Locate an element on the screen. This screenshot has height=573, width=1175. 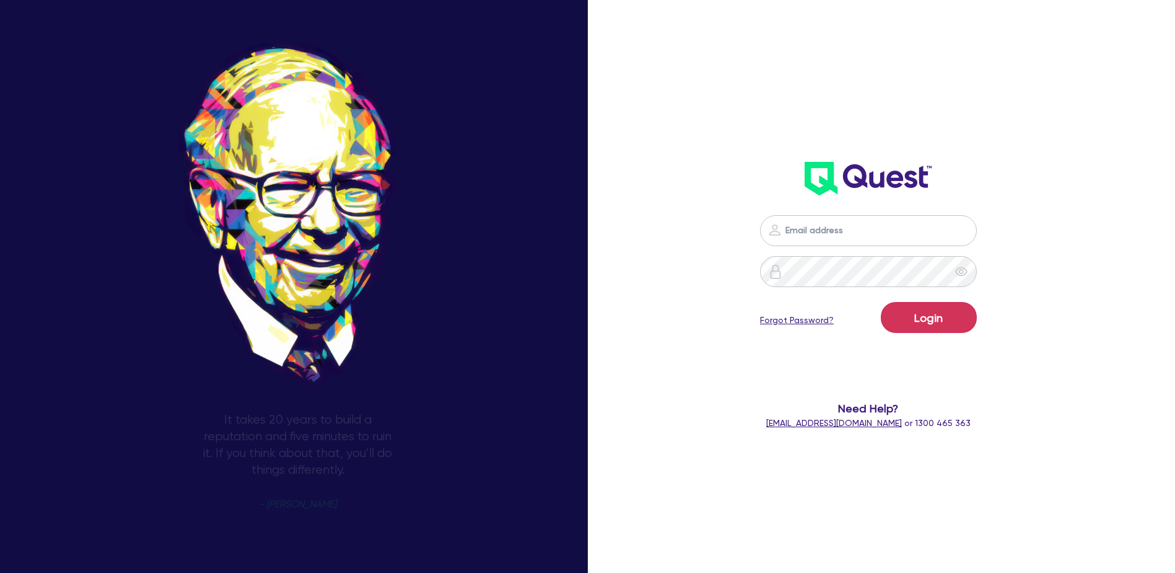
button: Login is located at coordinates (929, 317).